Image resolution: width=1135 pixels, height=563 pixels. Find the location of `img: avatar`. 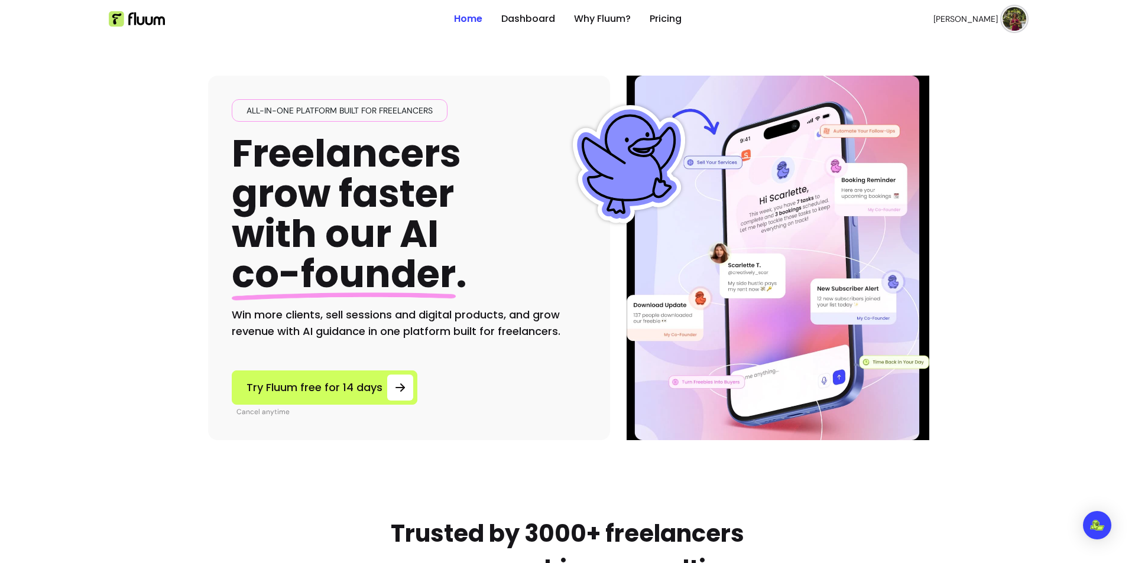

img: avatar is located at coordinates (1015, 19).